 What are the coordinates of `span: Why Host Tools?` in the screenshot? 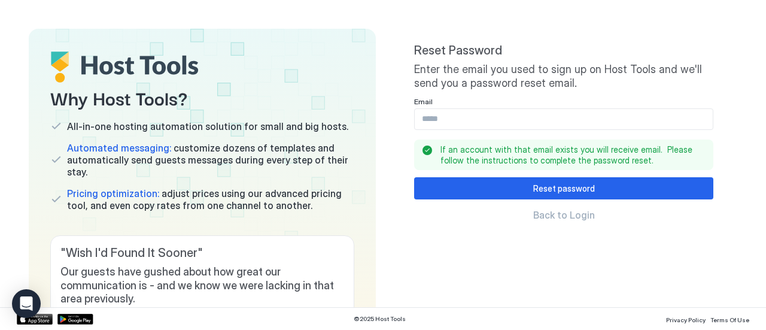 It's located at (202, 97).